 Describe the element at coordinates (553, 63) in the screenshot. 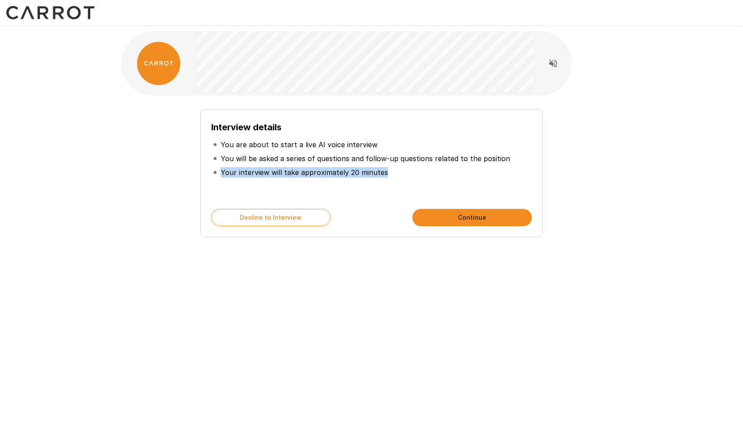

I see `button: Read questions aloud` at that location.